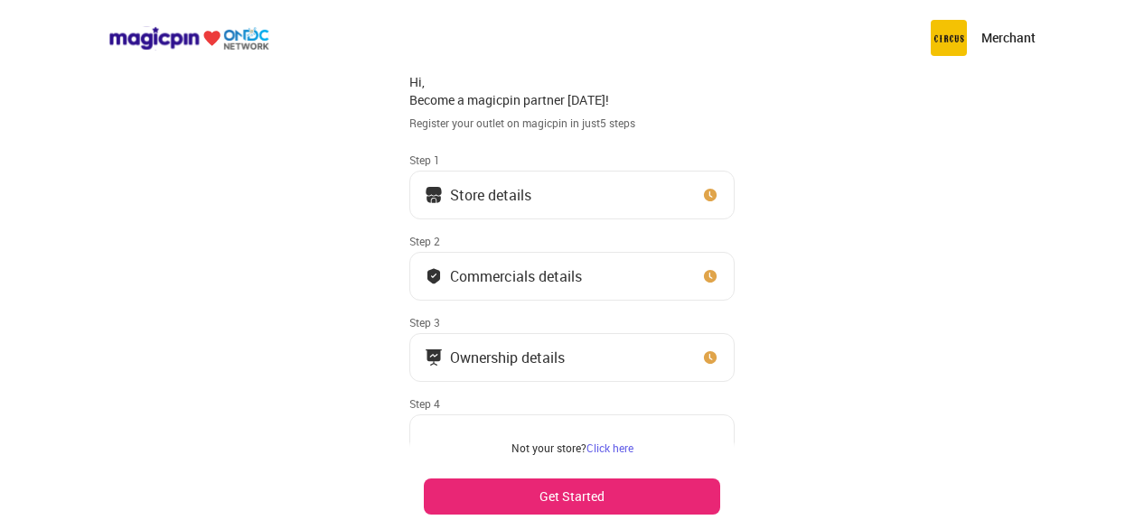  Describe the element at coordinates (610, 448) in the screenshot. I see `a: Click here` at that location.